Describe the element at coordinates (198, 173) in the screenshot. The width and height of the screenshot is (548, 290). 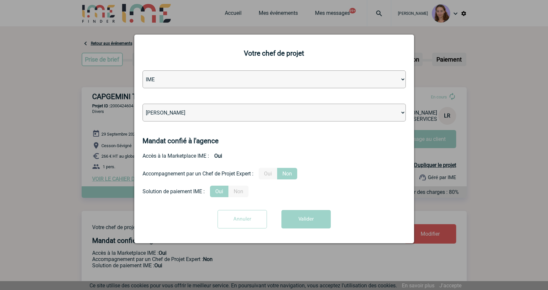
I see `div: Accompagnement par un Chef de Projet Expert :` at that location.